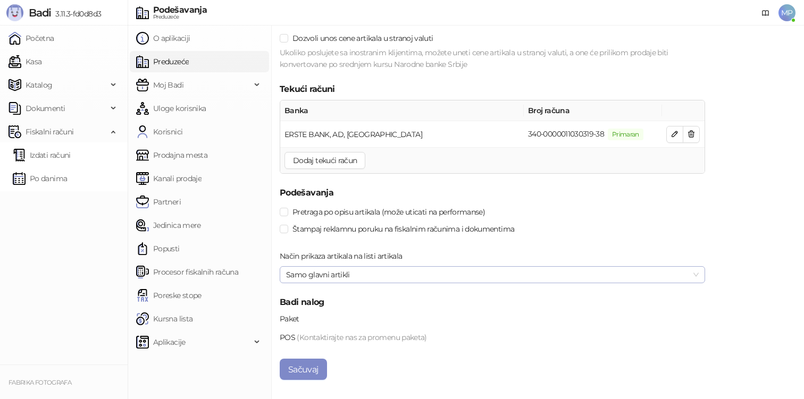  Describe the element at coordinates (766, 13) in the screenshot. I see `a: Dokumentacija` at that location.